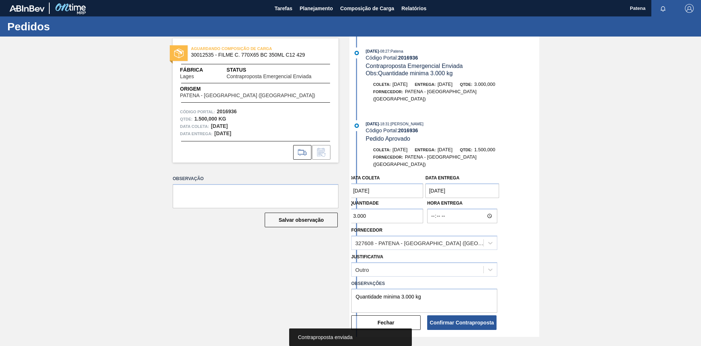 The height and width of the screenshot is (346, 701). What do you see at coordinates (442, 178) in the screenshot?
I see `label: Data entrega` at bounding box center [442, 178].